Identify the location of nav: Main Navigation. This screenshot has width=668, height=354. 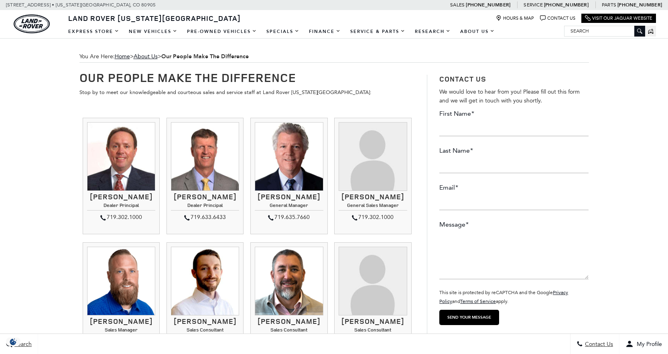
(281, 31).